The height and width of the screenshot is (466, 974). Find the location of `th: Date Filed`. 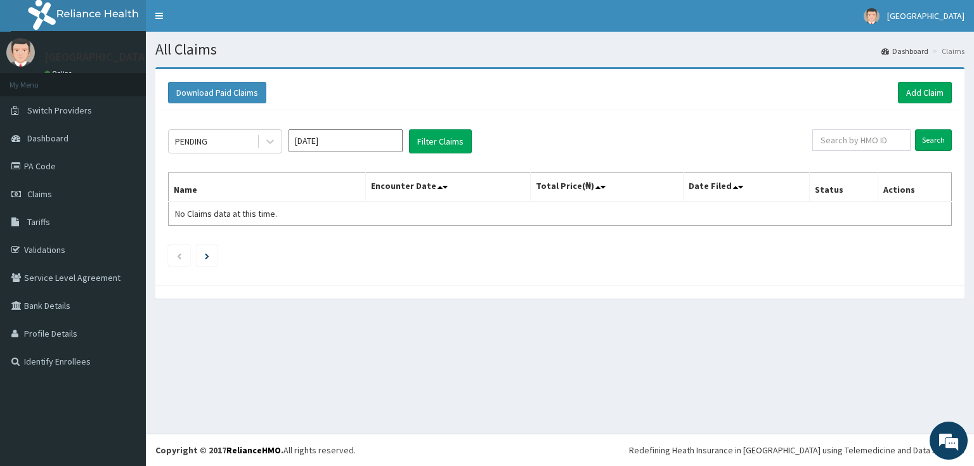

th: Date Filed is located at coordinates (747, 188).